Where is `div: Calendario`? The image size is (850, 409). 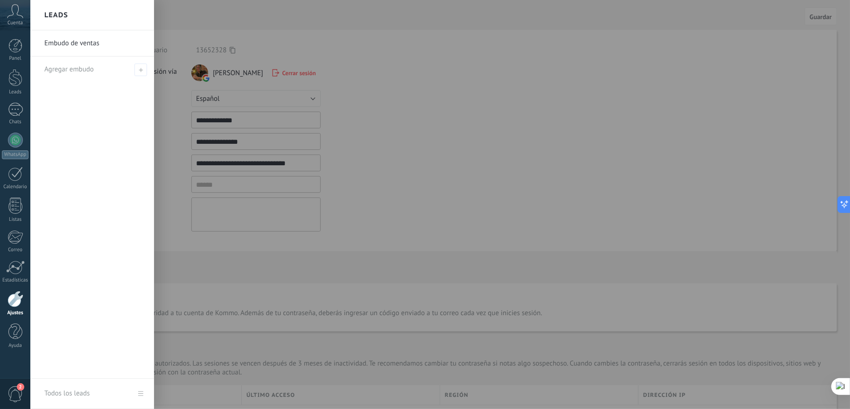
div: Calendario is located at coordinates (15, 187).